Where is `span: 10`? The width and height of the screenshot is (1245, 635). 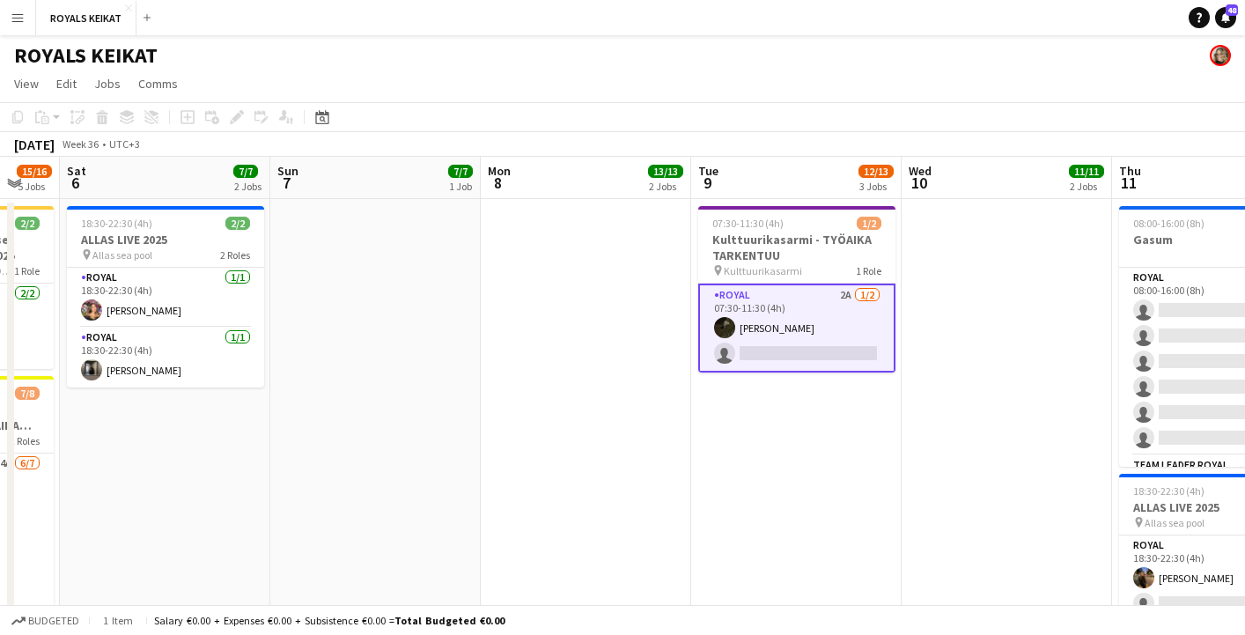 span: 10 is located at coordinates (918, 182).